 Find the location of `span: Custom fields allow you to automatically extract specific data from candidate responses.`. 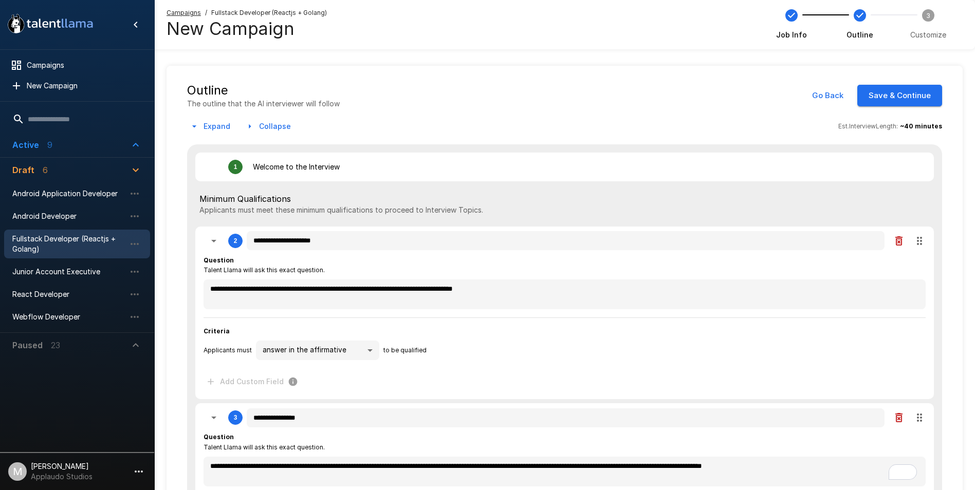

span: Custom fields allow you to automatically extract specific data from candidate responses. is located at coordinates (253, 382).